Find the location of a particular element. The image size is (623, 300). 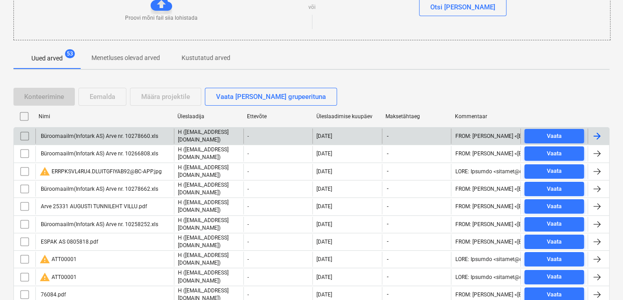

div: Ettevõte is located at coordinates (278, 117).